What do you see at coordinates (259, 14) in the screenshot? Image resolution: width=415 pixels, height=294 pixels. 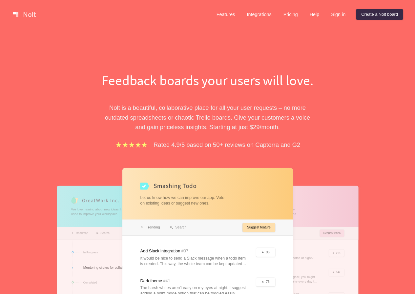 I see `a: Integrations` at bounding box center [259, 14].